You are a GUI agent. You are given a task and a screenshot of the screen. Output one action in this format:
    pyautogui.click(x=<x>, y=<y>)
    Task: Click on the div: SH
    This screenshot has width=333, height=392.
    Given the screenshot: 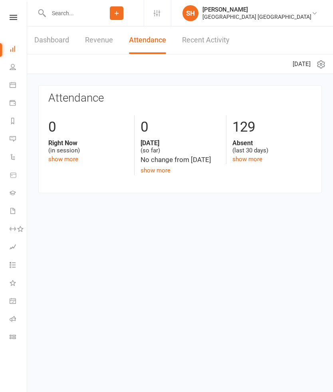 What is the action you would take?
    pyautogui.click(x=191, y=13)
    